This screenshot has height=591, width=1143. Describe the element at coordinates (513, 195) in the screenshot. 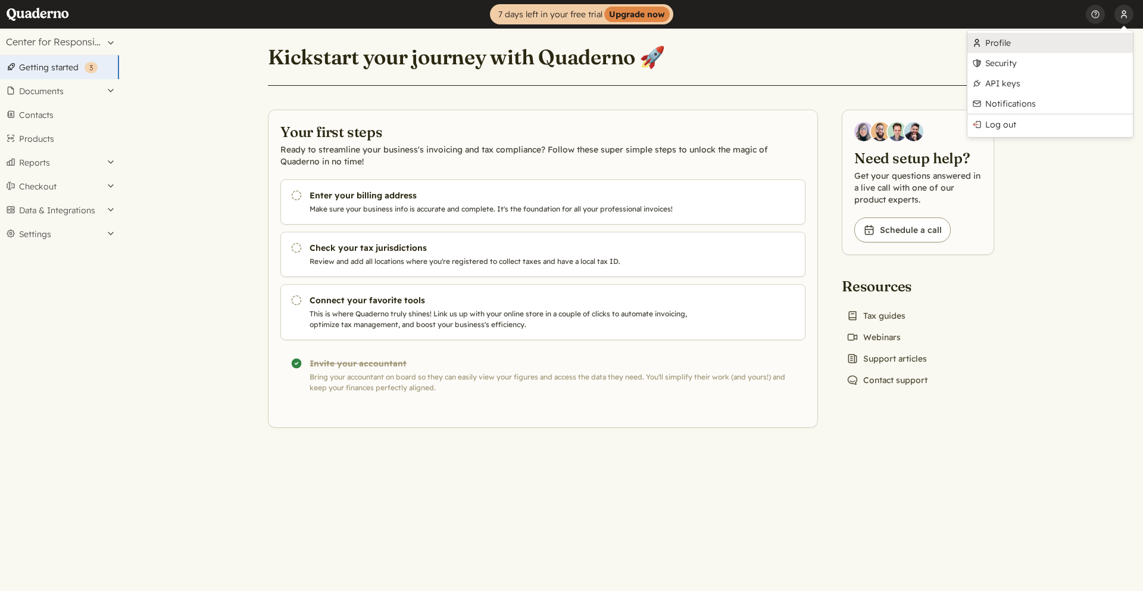

I see `h3: Enter your billing address` at that location.